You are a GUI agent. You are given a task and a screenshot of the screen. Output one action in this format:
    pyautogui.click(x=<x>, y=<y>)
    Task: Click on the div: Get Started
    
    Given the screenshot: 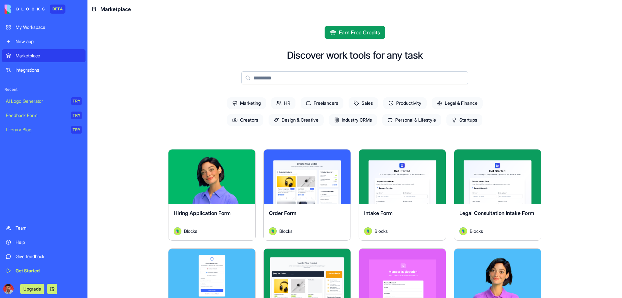 What is the action you would take?
    pyautogui.click(x=49, y=271)
    